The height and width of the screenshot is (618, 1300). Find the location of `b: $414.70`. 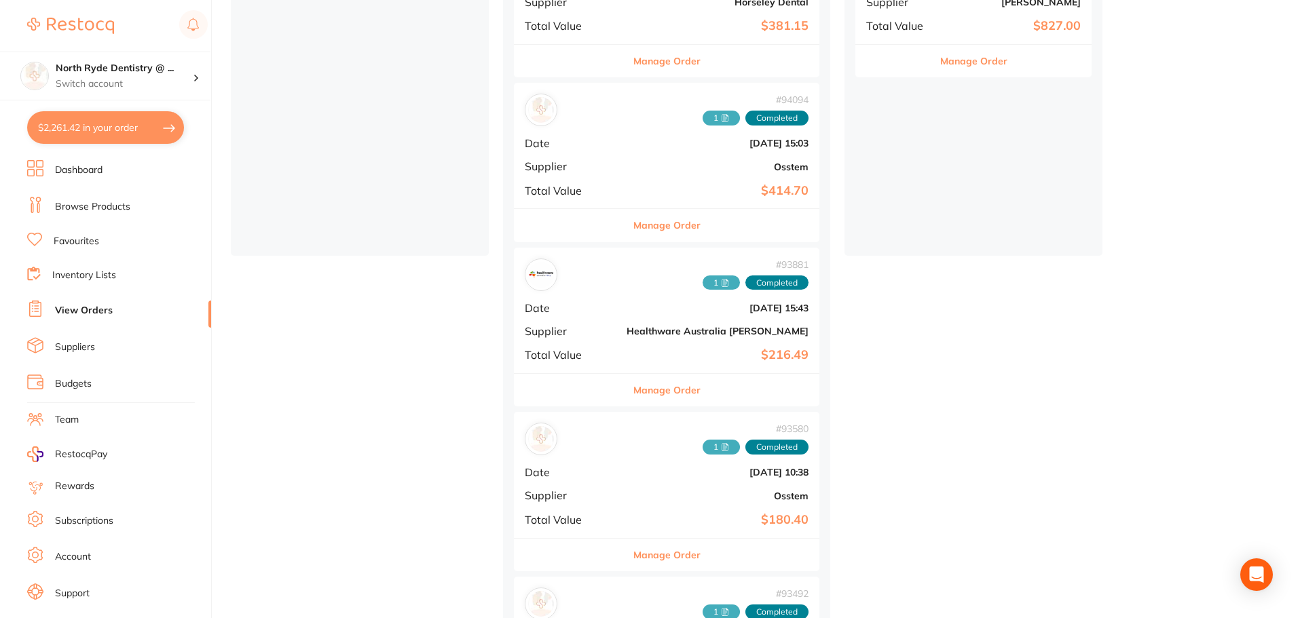

b: $414.70 is located at coordinates (717, 191).